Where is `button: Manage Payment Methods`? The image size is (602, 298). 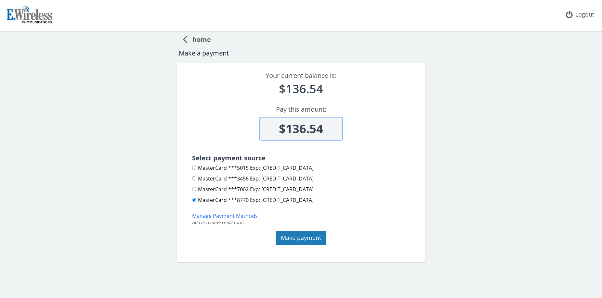
button: Manage Payment Methods is located at coordinates (225, 216).